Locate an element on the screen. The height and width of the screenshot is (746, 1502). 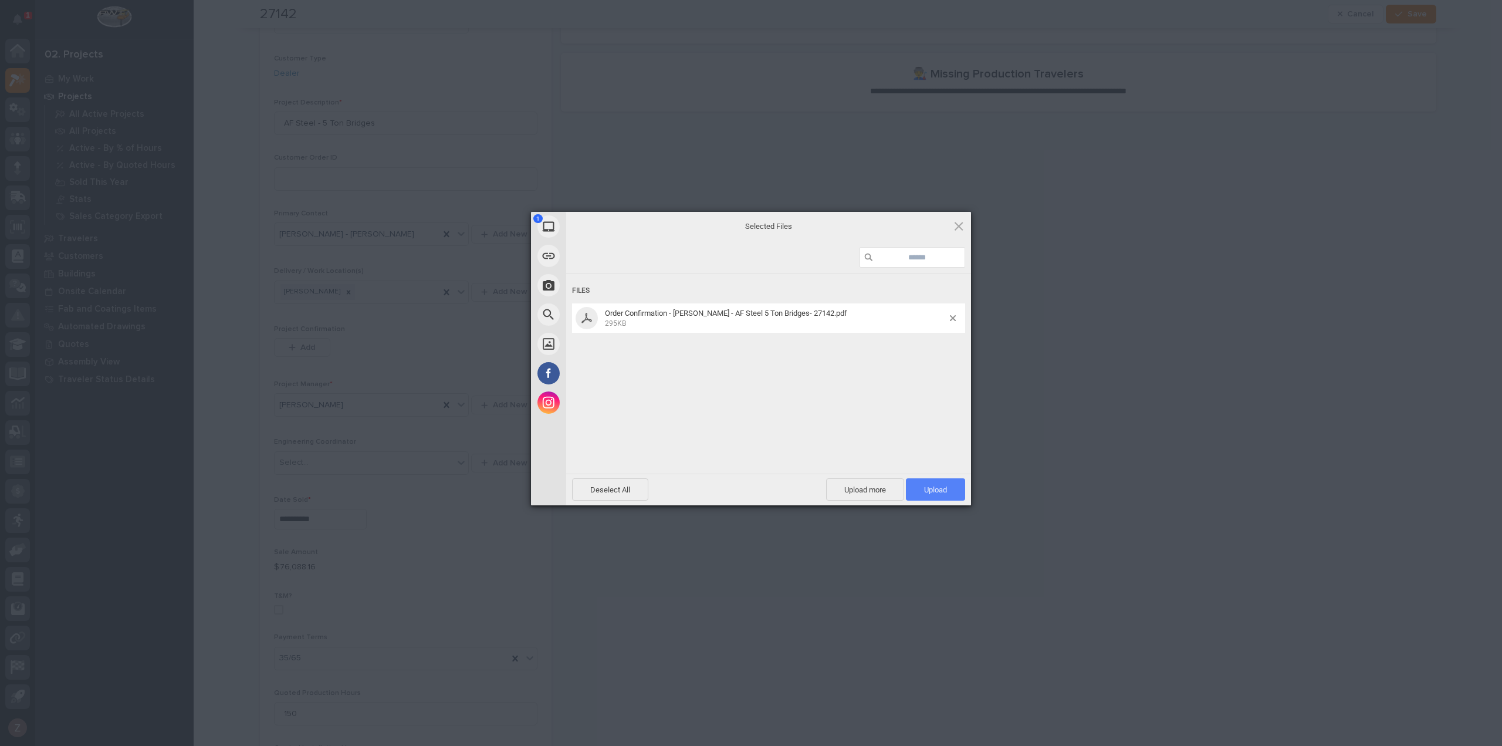
div: Facebook is located at coordinates (602, 373).